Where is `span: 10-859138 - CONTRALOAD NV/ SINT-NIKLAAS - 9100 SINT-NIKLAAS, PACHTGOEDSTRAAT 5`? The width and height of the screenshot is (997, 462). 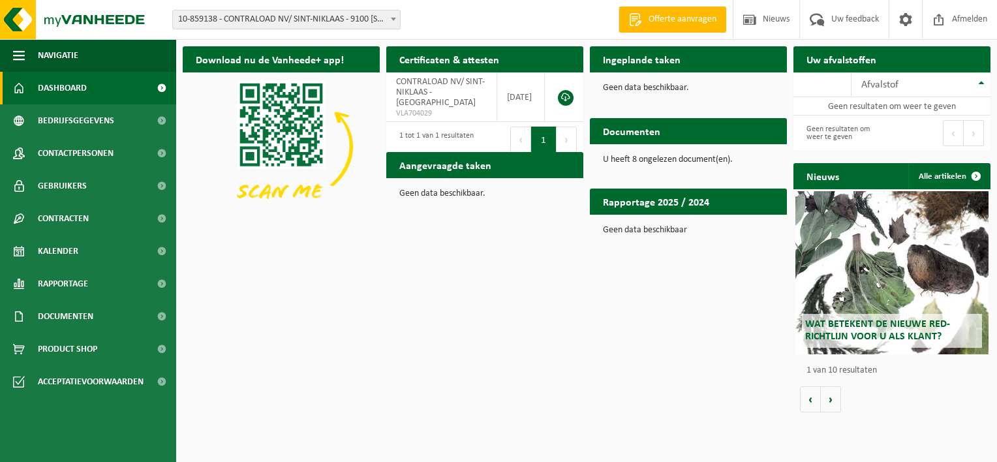
span: 10-859138 - CONTRALOAD NV/ SINT-NIKLAAS - 9100 SINT-NIKLAAS, PACHTGOEDSTRAAT 5 is located at coordinates (287, 20).